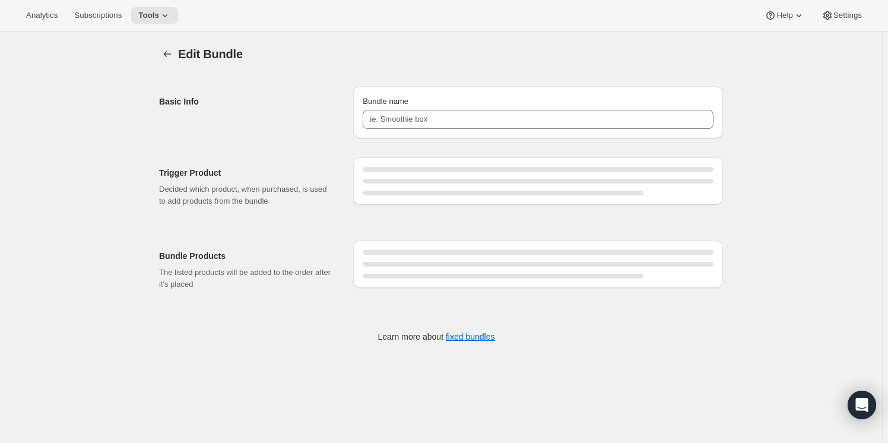 This screenshot has height=443, width=888. Describe the element at coordinates (42, 15) in the screenshot. I see `span: Analytics` at that location.